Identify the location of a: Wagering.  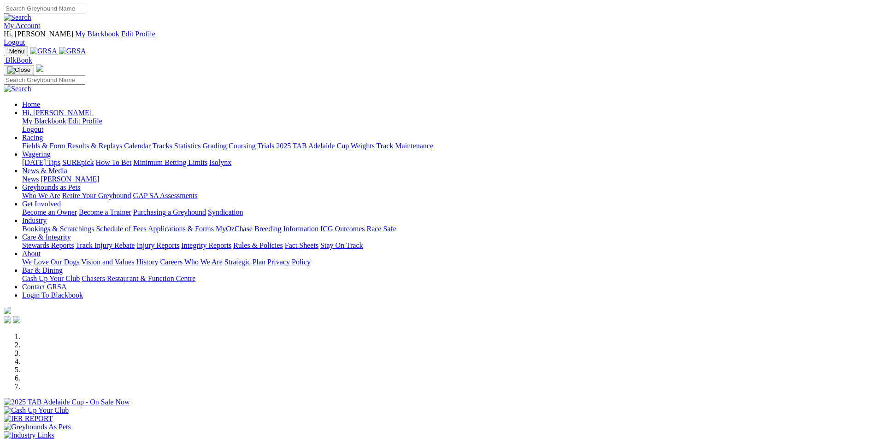
(36, 154).